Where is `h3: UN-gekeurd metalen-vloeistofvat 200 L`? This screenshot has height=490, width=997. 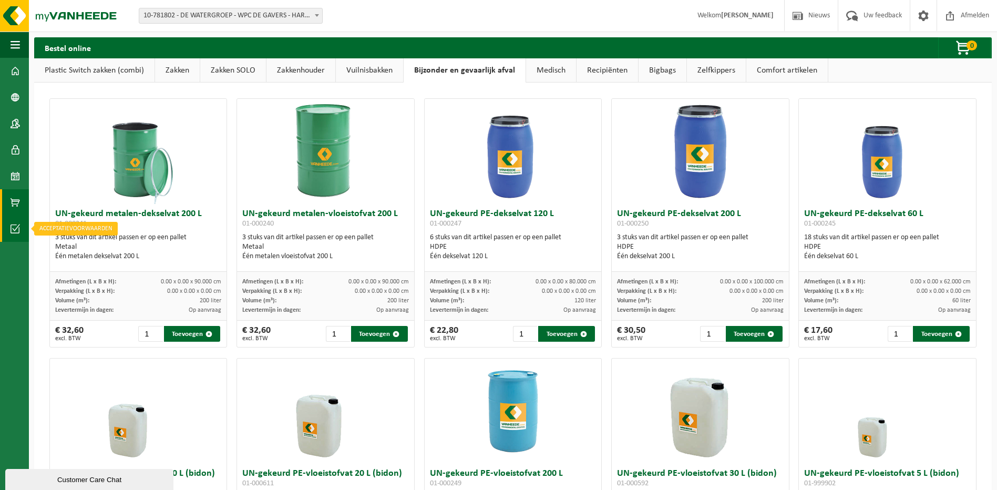
h3: UN-gekeurd metalen-vloeistofvat 200 L is located at coordinates (325, 220).